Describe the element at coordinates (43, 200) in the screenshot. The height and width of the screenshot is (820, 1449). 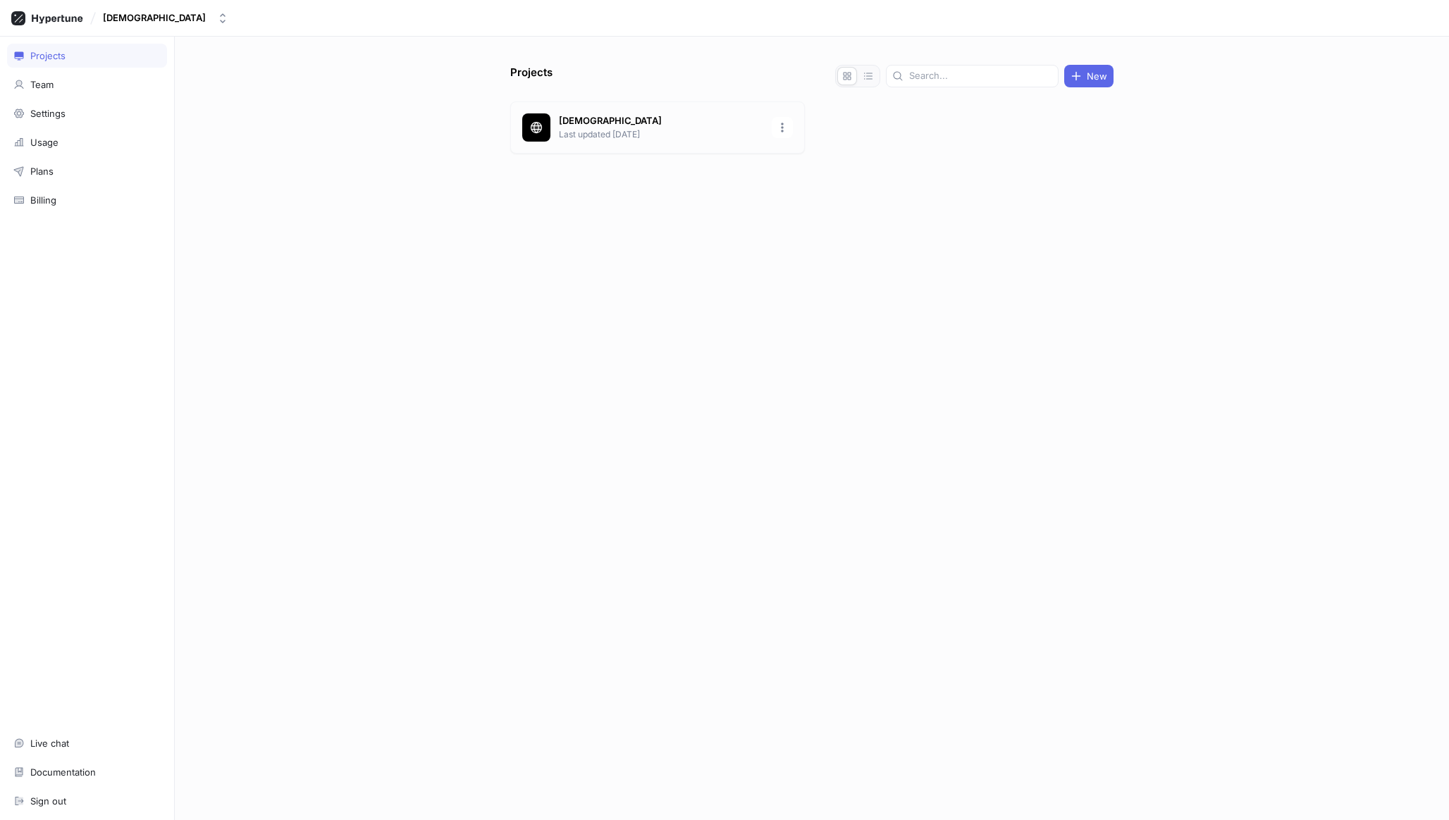
I see `div: Billing` at that location.